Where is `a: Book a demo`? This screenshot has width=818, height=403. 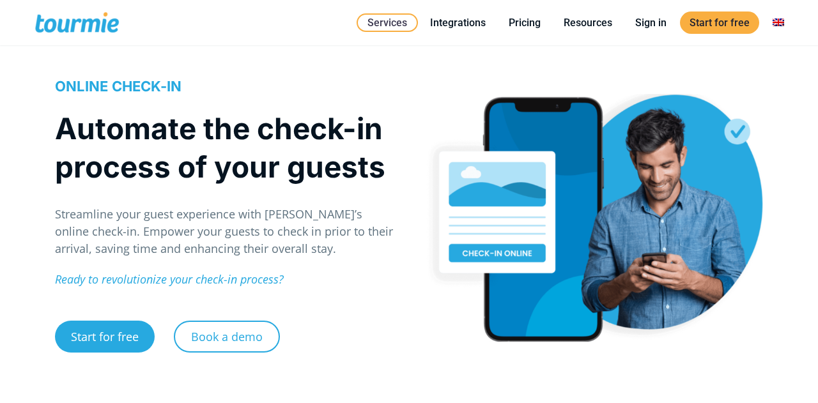
a: Book a demo is located at coordinates (227, 337).